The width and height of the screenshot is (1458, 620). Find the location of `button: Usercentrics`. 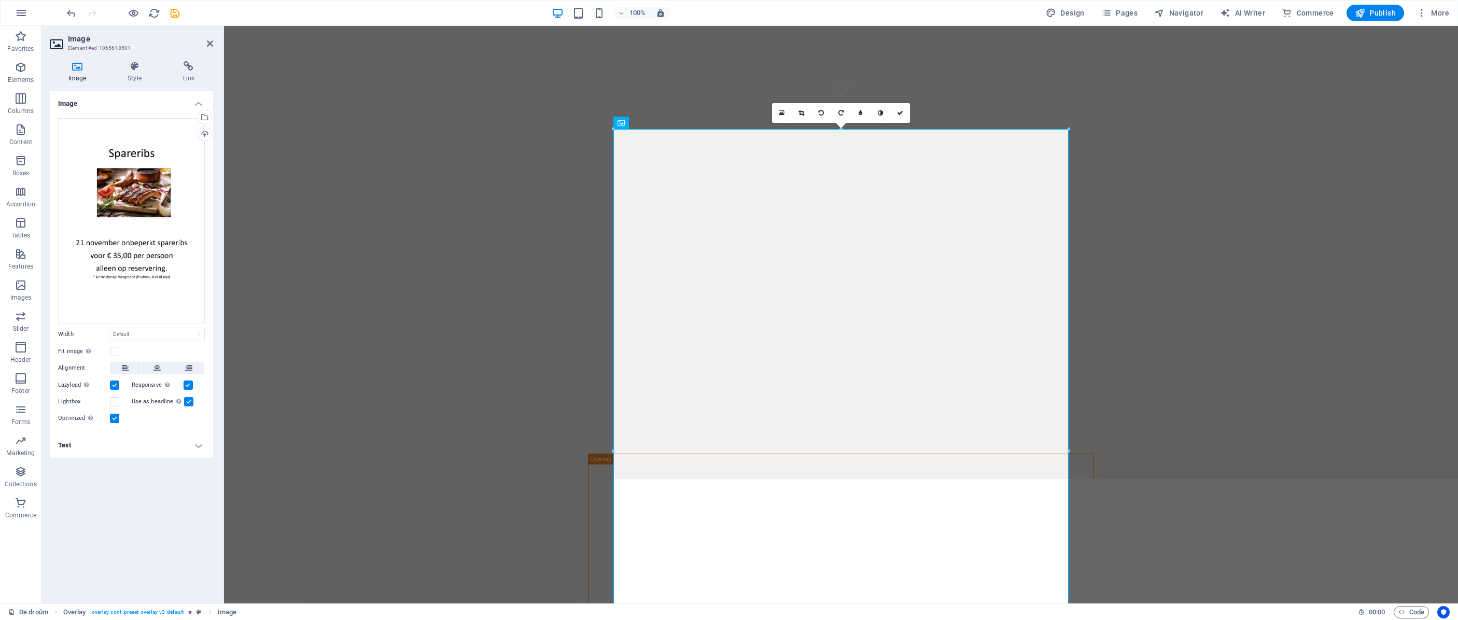

button: Usercentrics is located at coordinates (1444, 612).